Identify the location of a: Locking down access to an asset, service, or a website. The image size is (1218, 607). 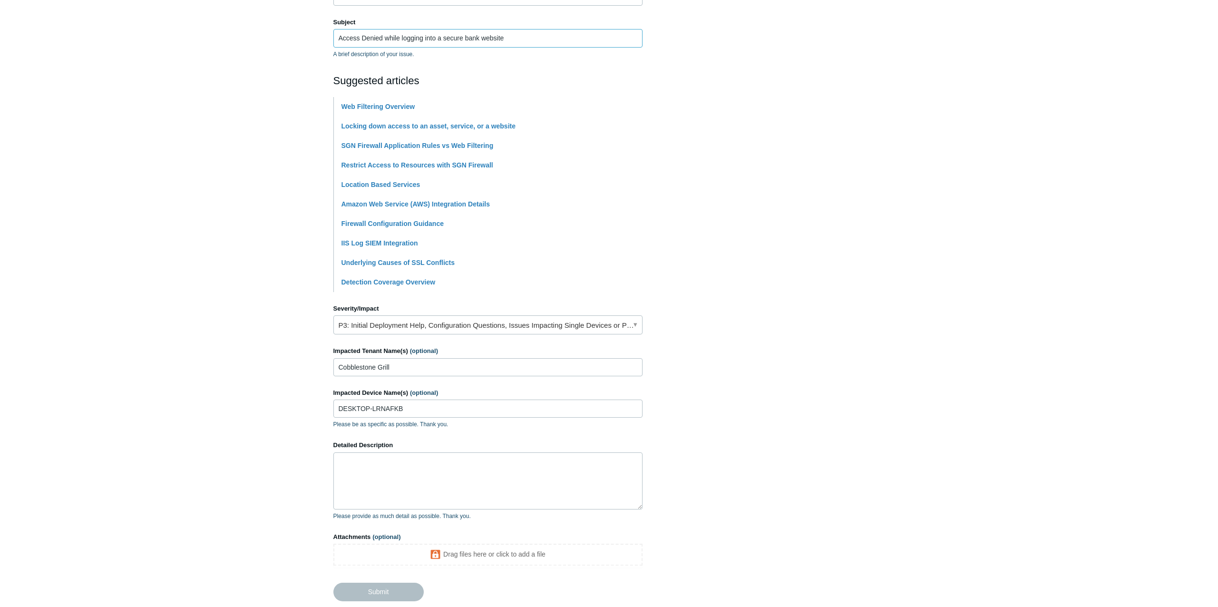
(428, 126).